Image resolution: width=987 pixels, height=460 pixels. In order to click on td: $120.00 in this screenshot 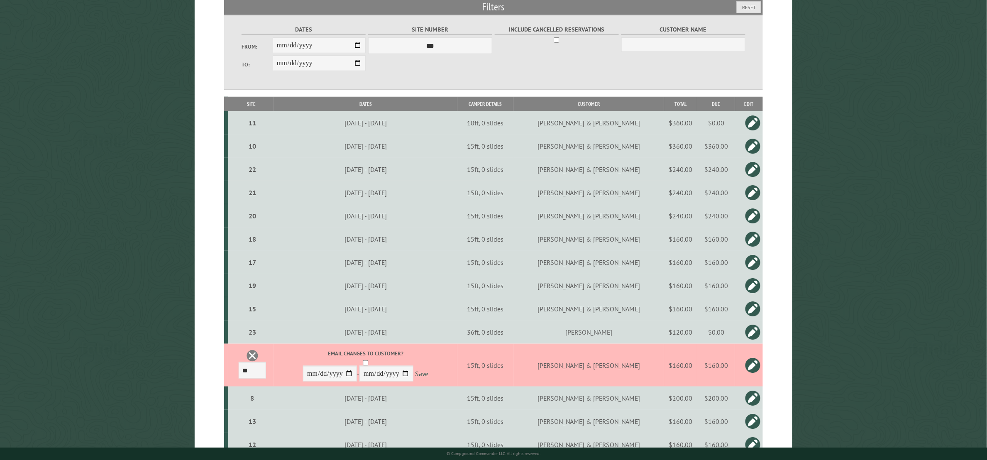, I will do `click(681, 332)`.